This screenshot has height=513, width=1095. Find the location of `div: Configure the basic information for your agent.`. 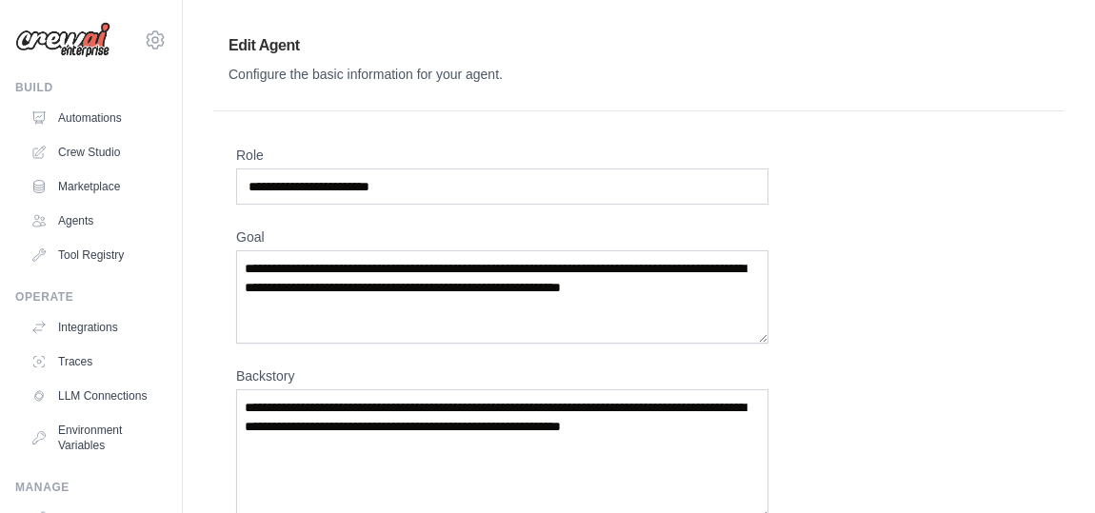

div: Configure the basic information for your agent. is located at coordinates (639, 74).